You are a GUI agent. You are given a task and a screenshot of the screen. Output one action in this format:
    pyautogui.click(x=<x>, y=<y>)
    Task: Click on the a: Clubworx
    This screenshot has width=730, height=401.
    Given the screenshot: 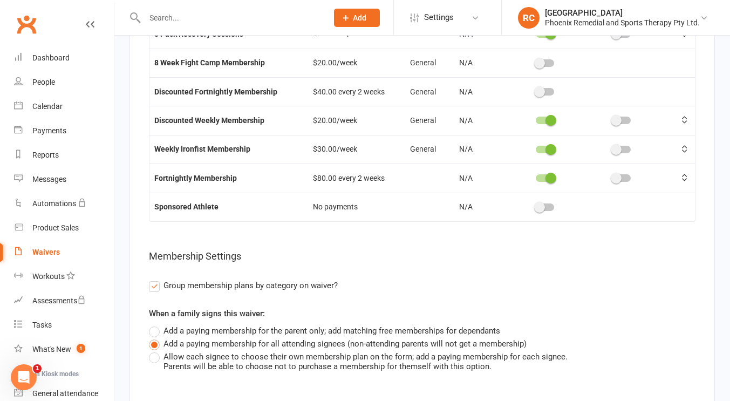 What is the action you would take?
    pyautogui.click(x=26, y=24)
    